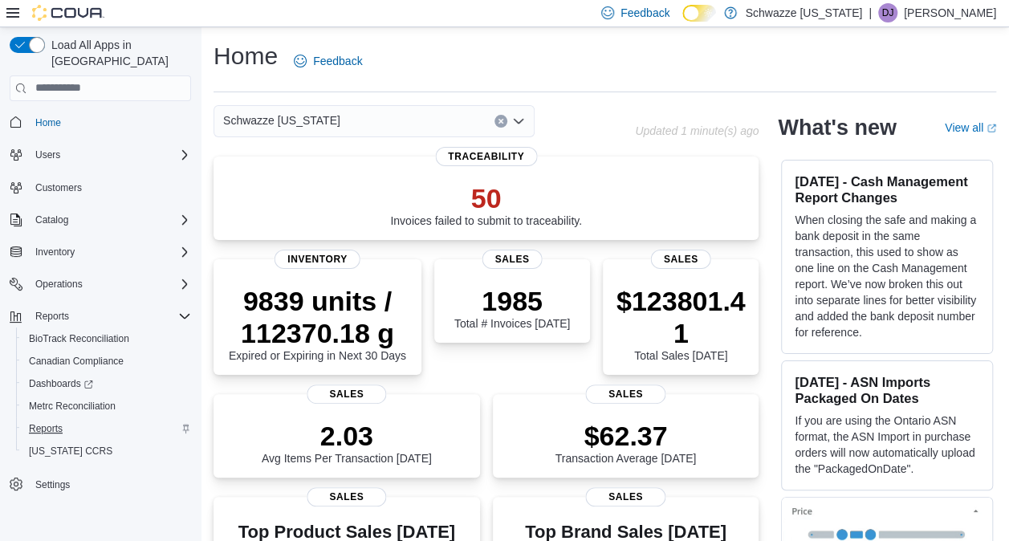 The height and width of the screenshot is (541, 1009). What do you see at coordinates (887, 276) in the screenshot?
I see `p: When closing the safe and making a bank deposit in the same transaction, this used to show as one...` at bounding box center [887, 276].